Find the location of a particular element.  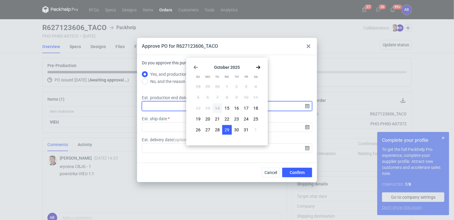

button: Thu Oct 09 2025 is located at coordinates (237, 97).